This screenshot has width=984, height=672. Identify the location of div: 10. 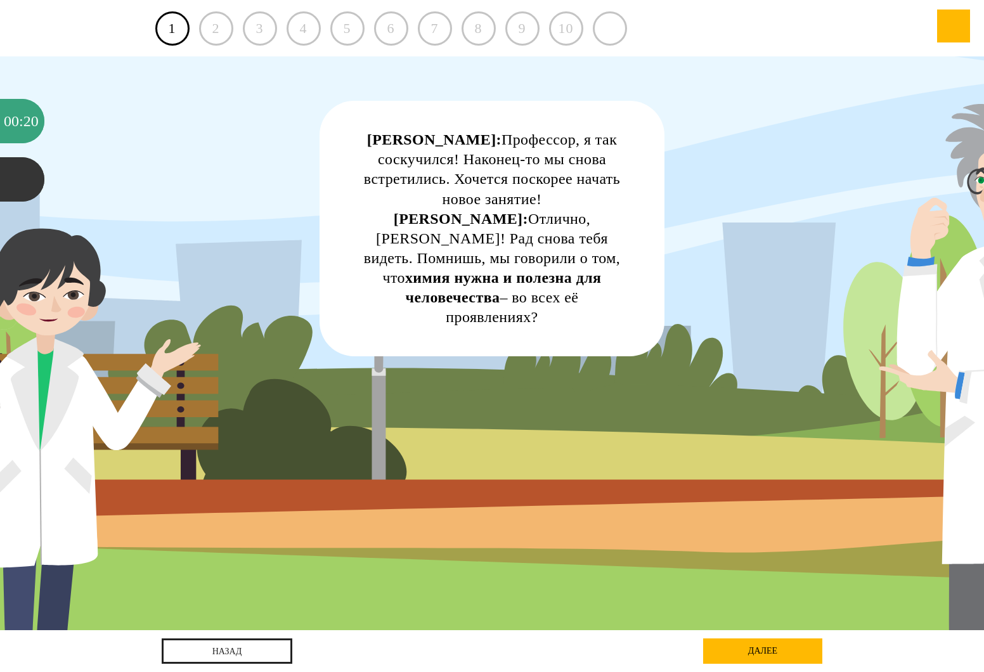
(566, 29).